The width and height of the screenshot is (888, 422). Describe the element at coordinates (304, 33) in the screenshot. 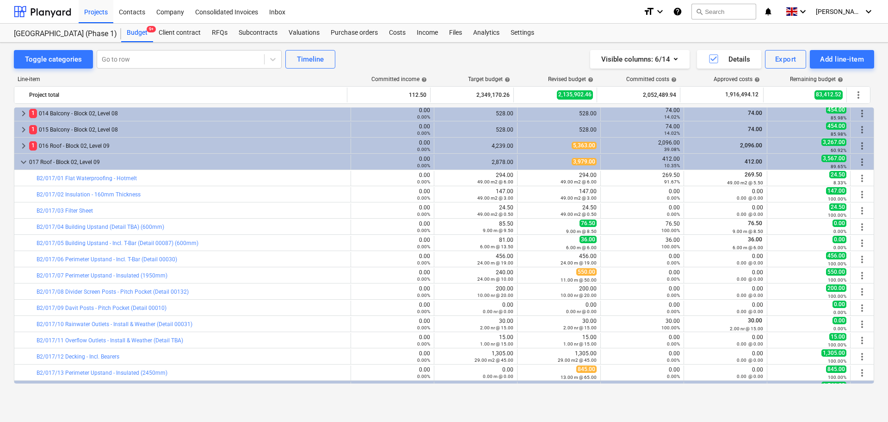

I see `a: Valuations` at that location.